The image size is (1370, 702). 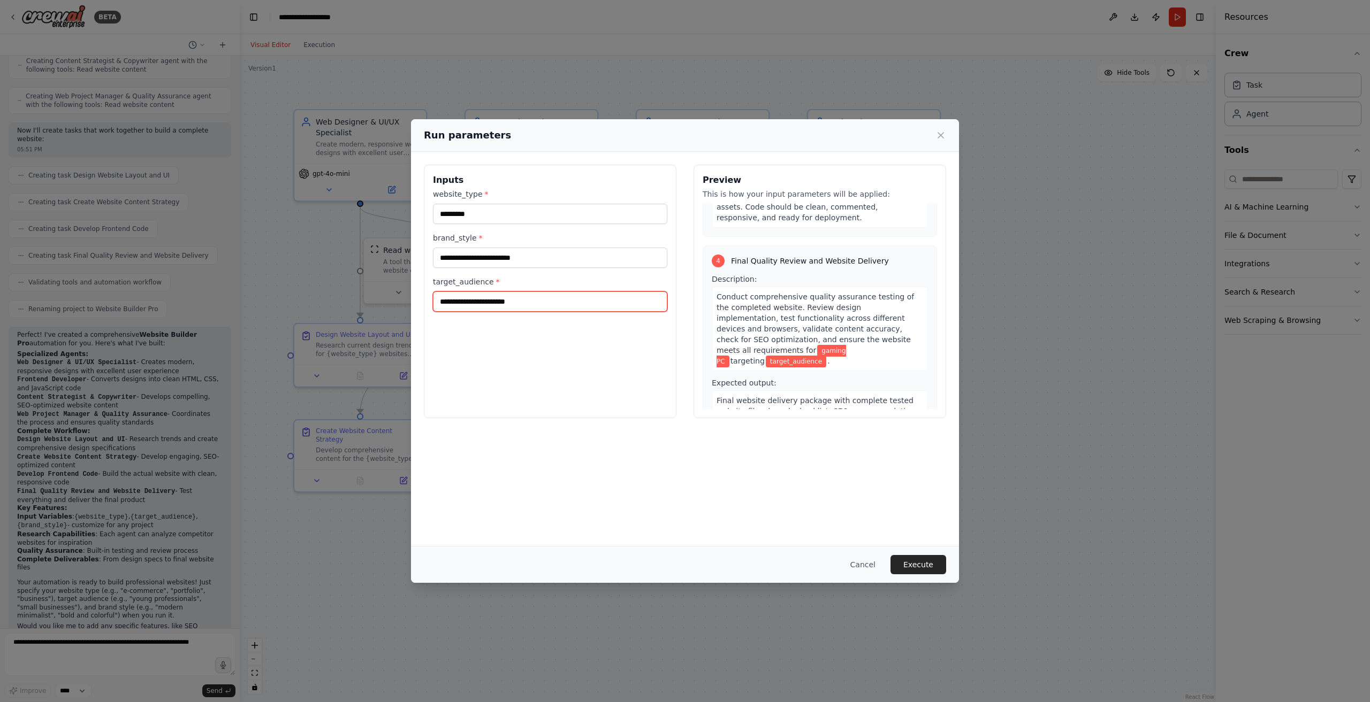 What do you see at coordinates (820, 180) in the screenshot?
I see `h3: Preview` at bounding box center [820, 180].